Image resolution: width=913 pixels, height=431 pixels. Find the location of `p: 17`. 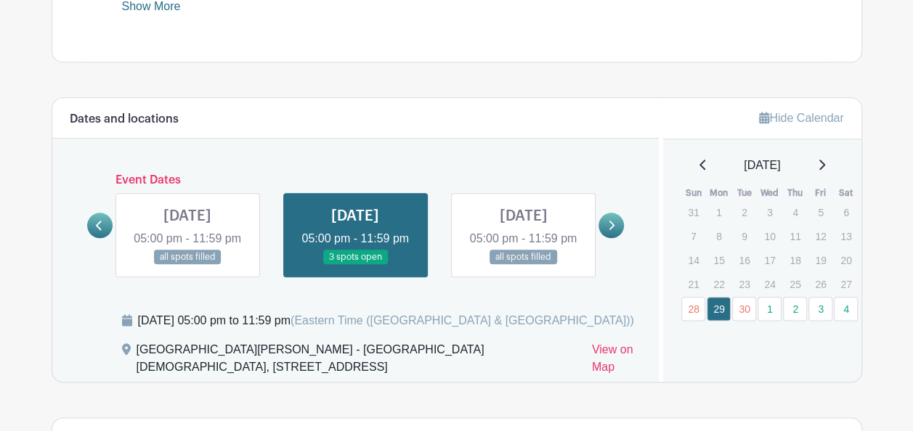

p: 17 is located at coordinates (769, 260).